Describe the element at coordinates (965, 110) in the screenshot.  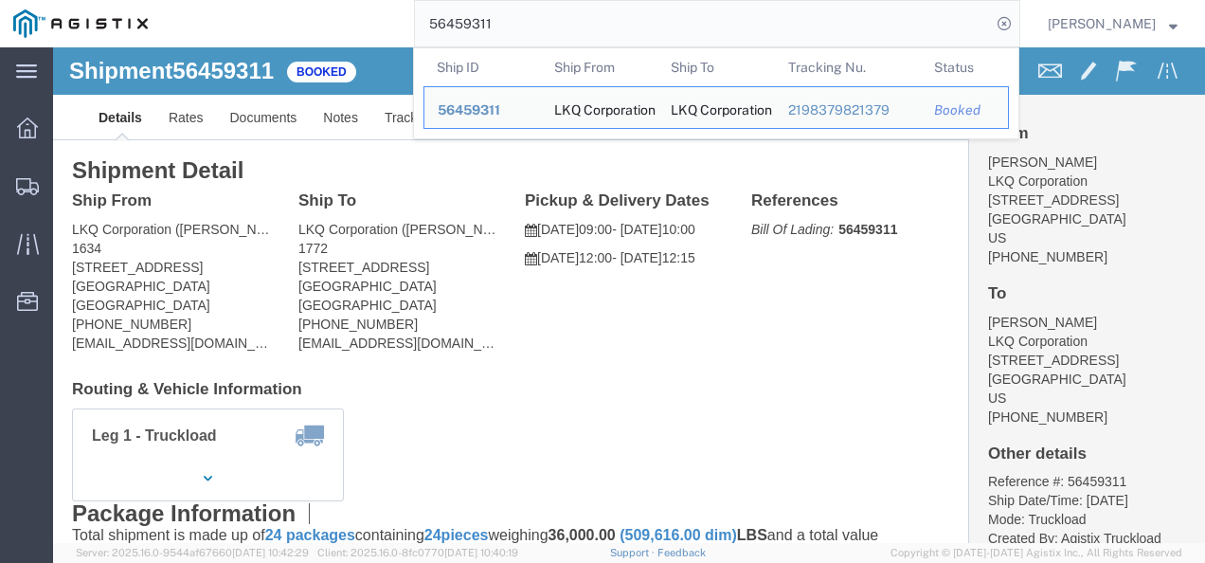
I see `div: Booked` at that location.